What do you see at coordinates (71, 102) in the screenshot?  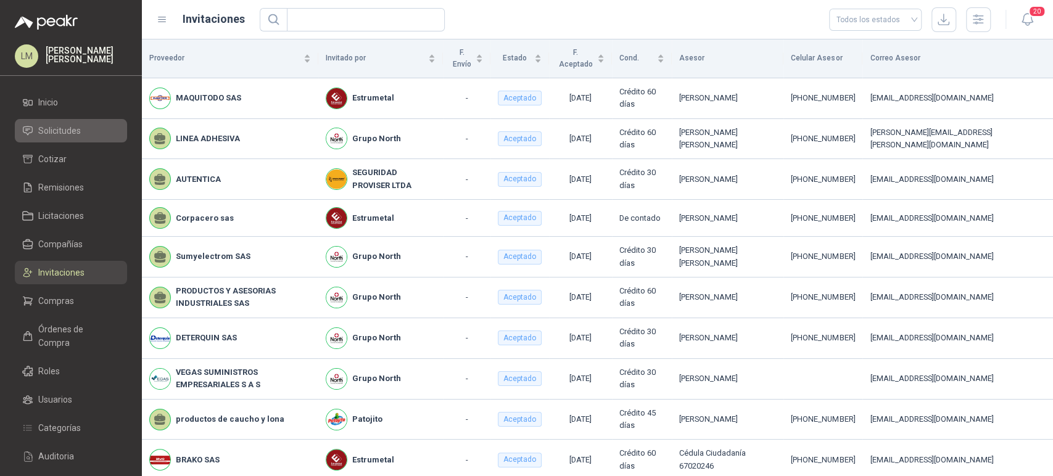 I see `a: Inicio` at bounding box center [71, 102].